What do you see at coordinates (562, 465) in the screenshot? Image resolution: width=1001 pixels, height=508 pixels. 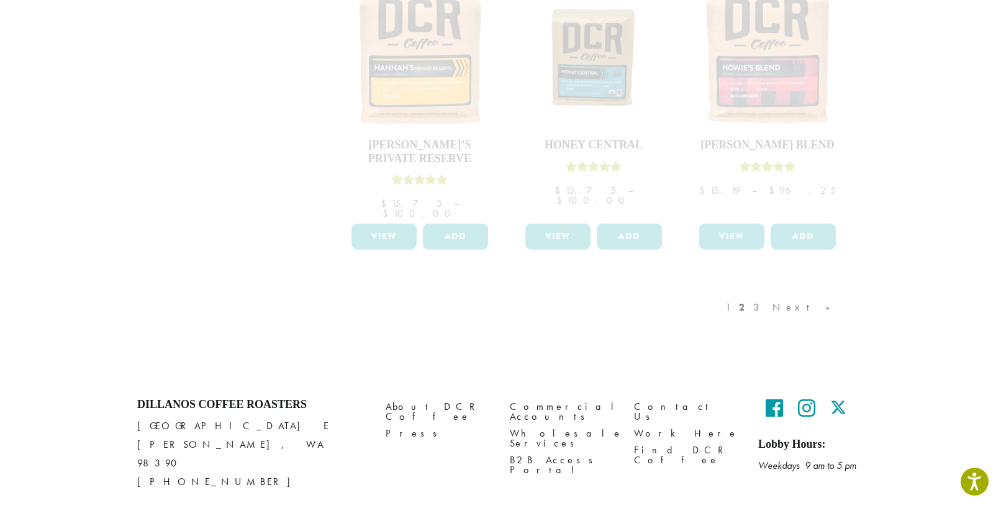 I see `a: B2B Access Portal` at bounding box center [562, 465].